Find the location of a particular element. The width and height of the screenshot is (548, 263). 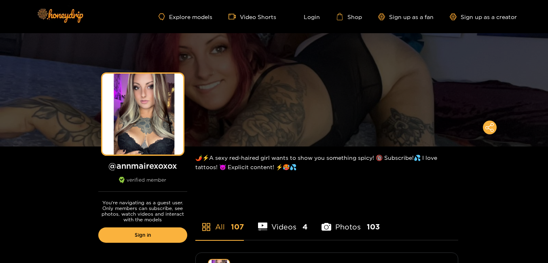

a: Login is located at coordinates (306, 17).